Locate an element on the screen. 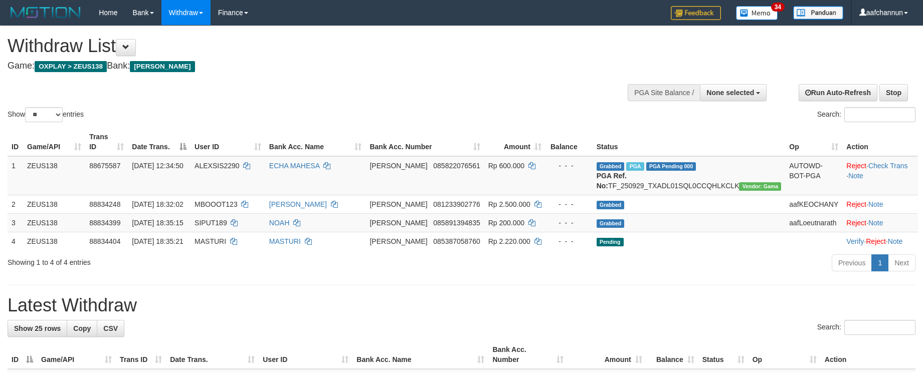 Image resolution: width=923 pixels, height=372 pixels. td: 4 is located at coordinates (15, 241).